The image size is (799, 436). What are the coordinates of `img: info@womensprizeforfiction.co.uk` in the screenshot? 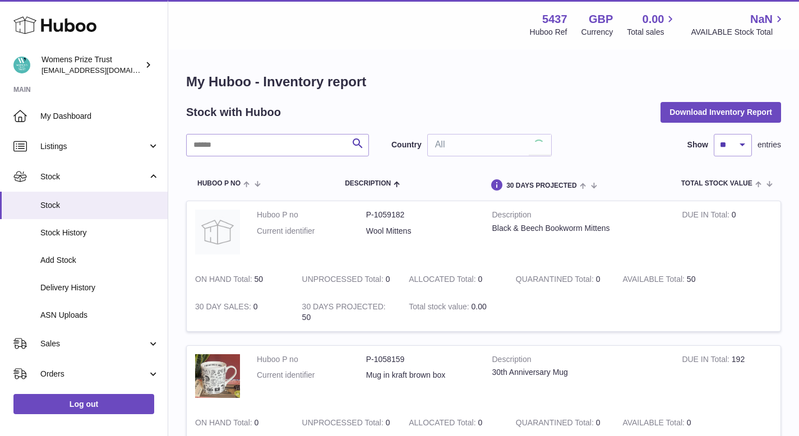 It's located at (22, 65).